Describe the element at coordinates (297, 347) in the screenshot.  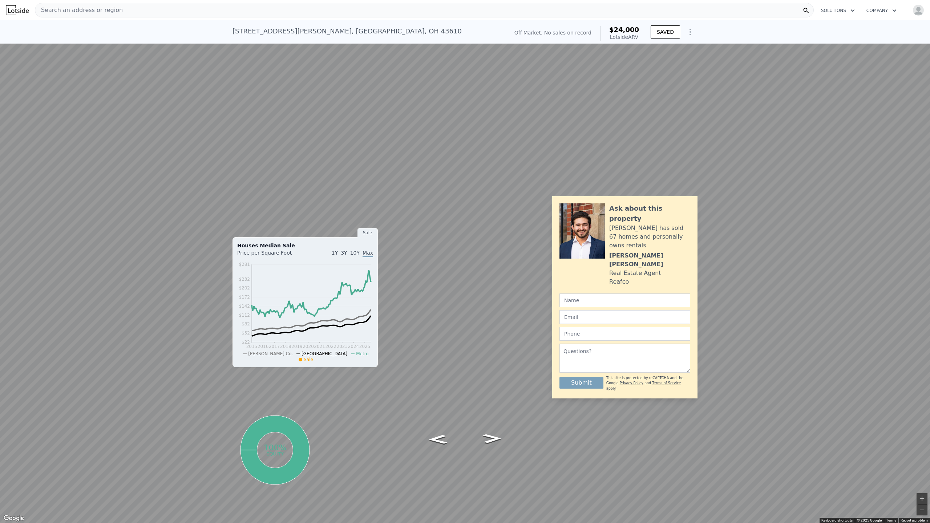
I see `tspan: 2019` at that location.